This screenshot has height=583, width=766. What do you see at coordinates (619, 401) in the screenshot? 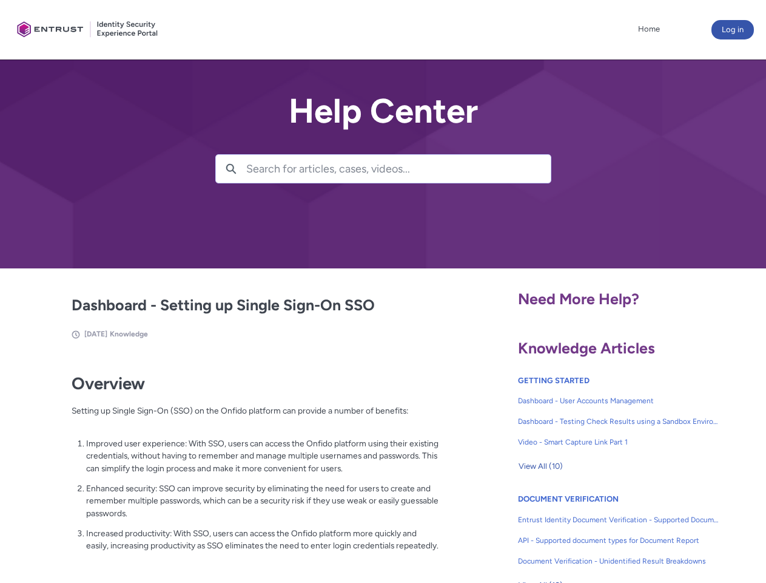
I see `a: Dashboard - User Accounts Management` at bounding box center [619, 401].